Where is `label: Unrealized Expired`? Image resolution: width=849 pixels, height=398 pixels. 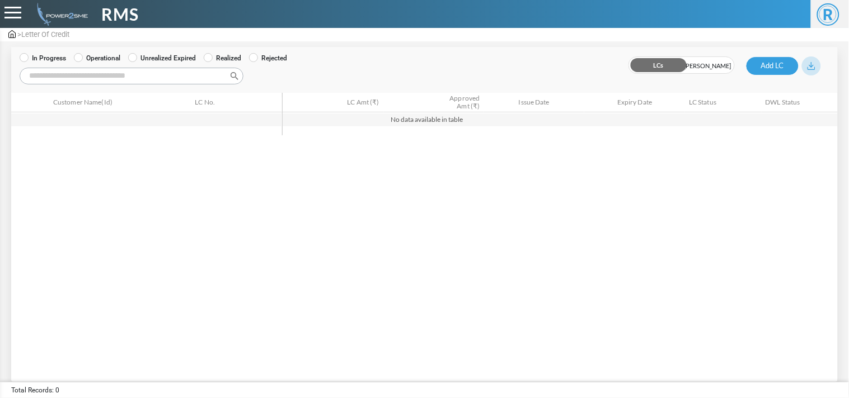
label: Unrealized Expired is located at coordinates (162, 58).